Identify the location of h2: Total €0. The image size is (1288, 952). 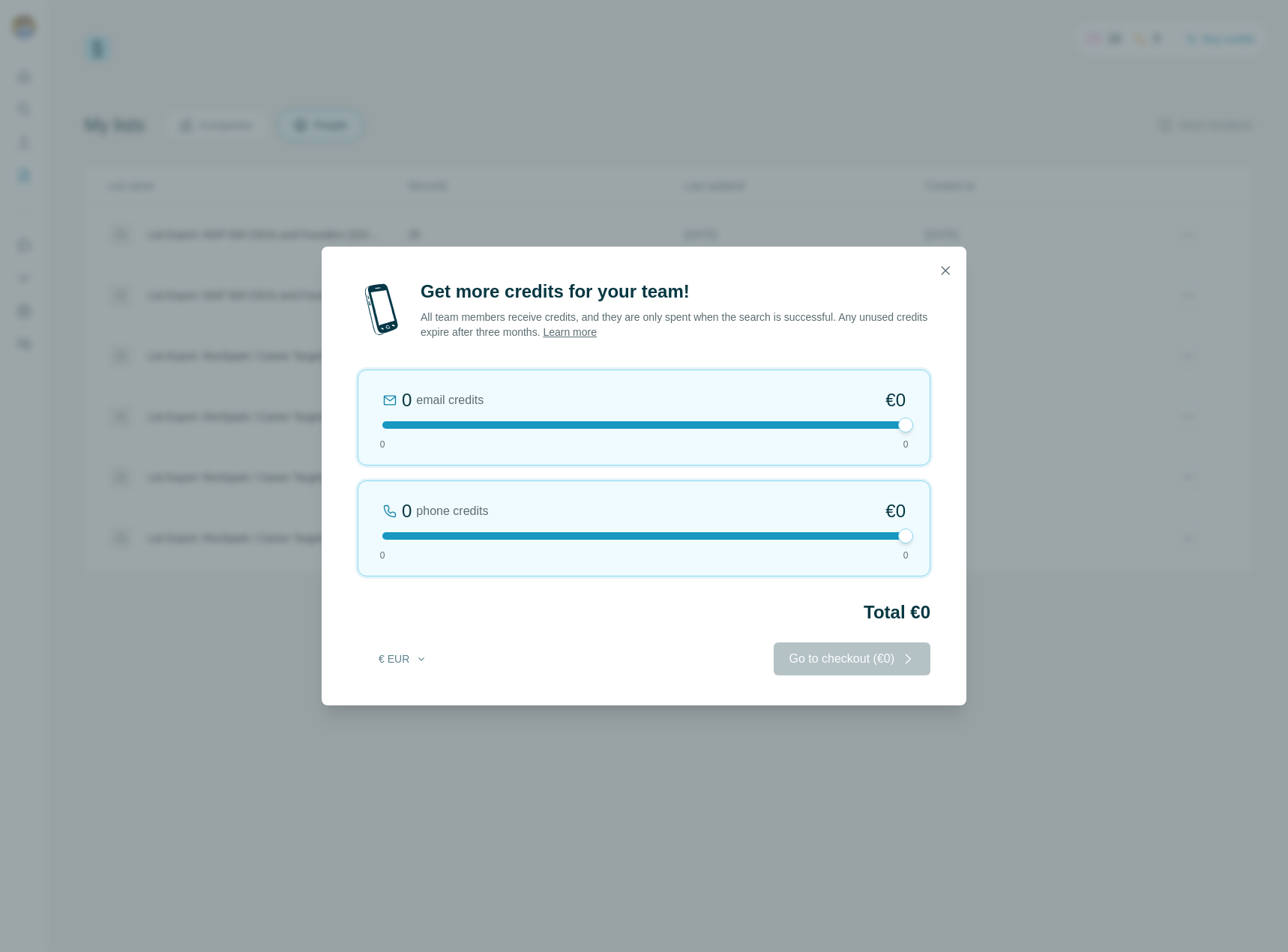
(644, 613).